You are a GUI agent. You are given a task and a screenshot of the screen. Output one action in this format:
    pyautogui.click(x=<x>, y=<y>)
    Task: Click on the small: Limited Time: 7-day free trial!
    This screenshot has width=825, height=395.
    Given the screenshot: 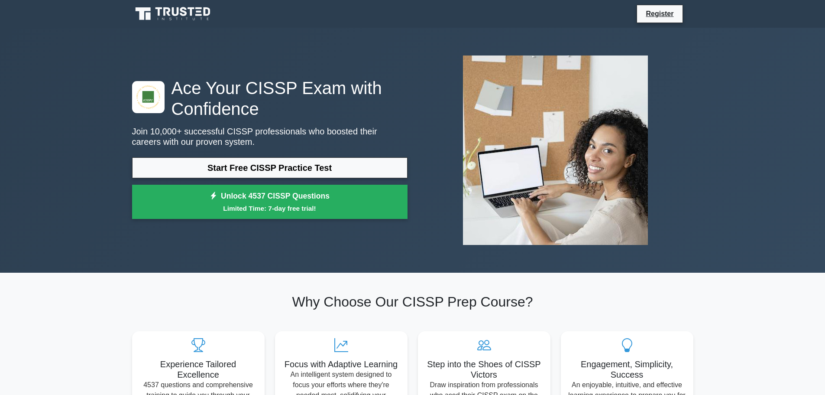 What is the action you would take?
    pyautogui.click(x=270, y=208)
    